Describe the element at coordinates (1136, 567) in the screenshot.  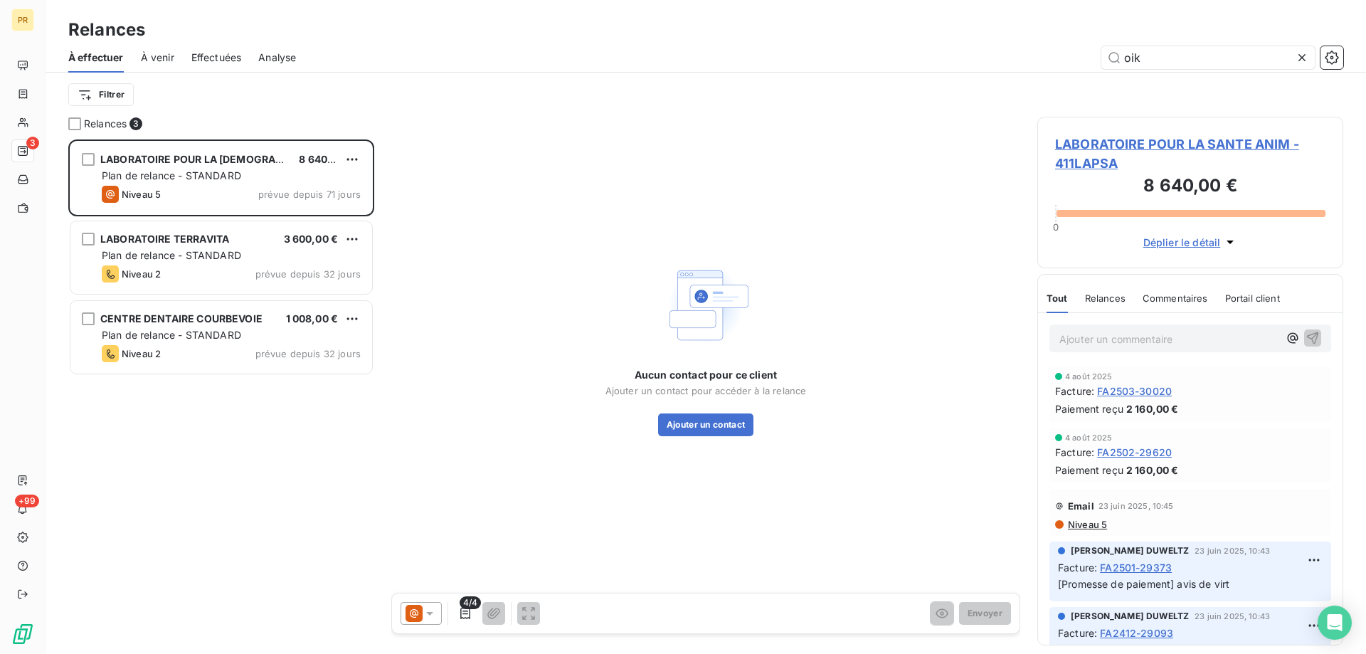
I see `span: FA2501-29373` at that location.